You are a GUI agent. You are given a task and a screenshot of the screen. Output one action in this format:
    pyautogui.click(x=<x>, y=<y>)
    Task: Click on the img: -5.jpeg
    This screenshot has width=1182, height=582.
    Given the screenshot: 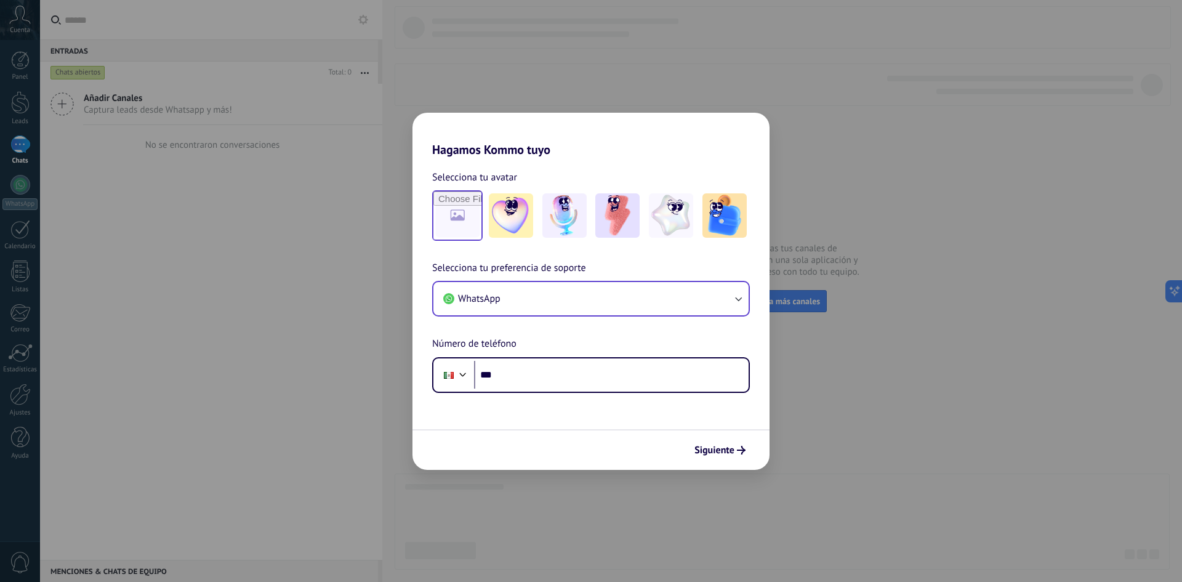 What is the action you would take?
    pyautogui.click(x=725, y=216)
    